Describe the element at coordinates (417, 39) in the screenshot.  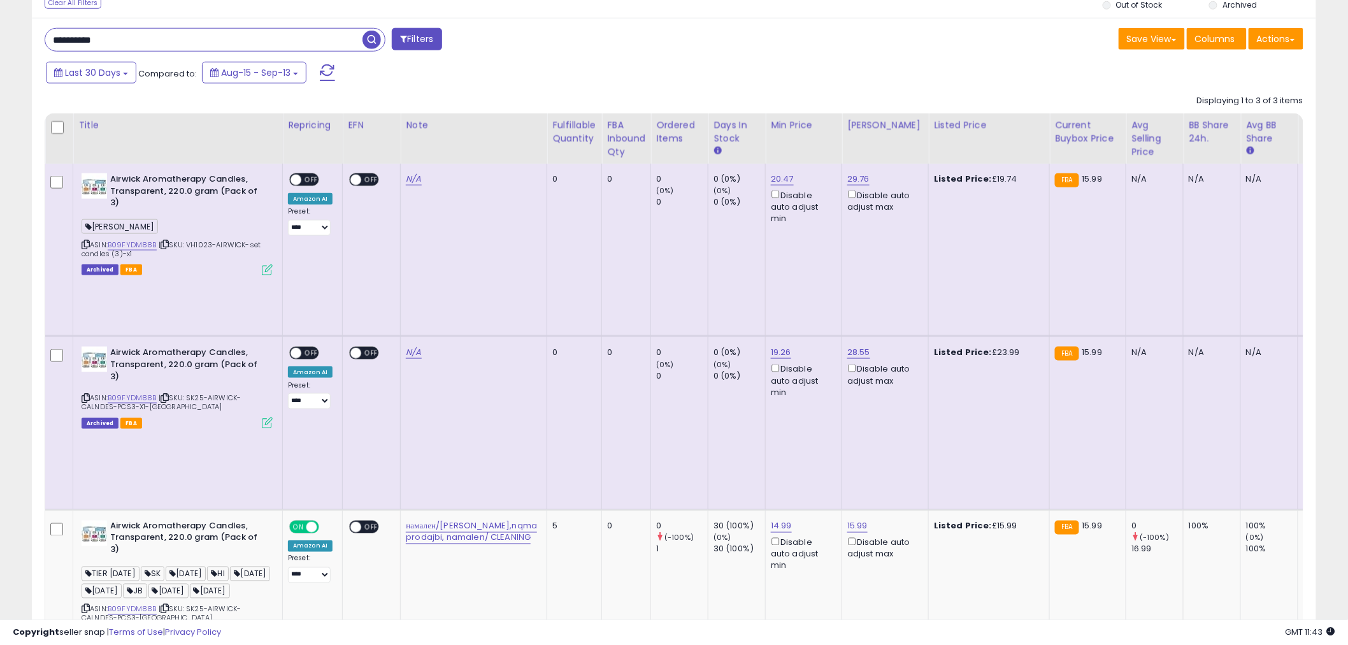
I see `button: Filters` at that location.